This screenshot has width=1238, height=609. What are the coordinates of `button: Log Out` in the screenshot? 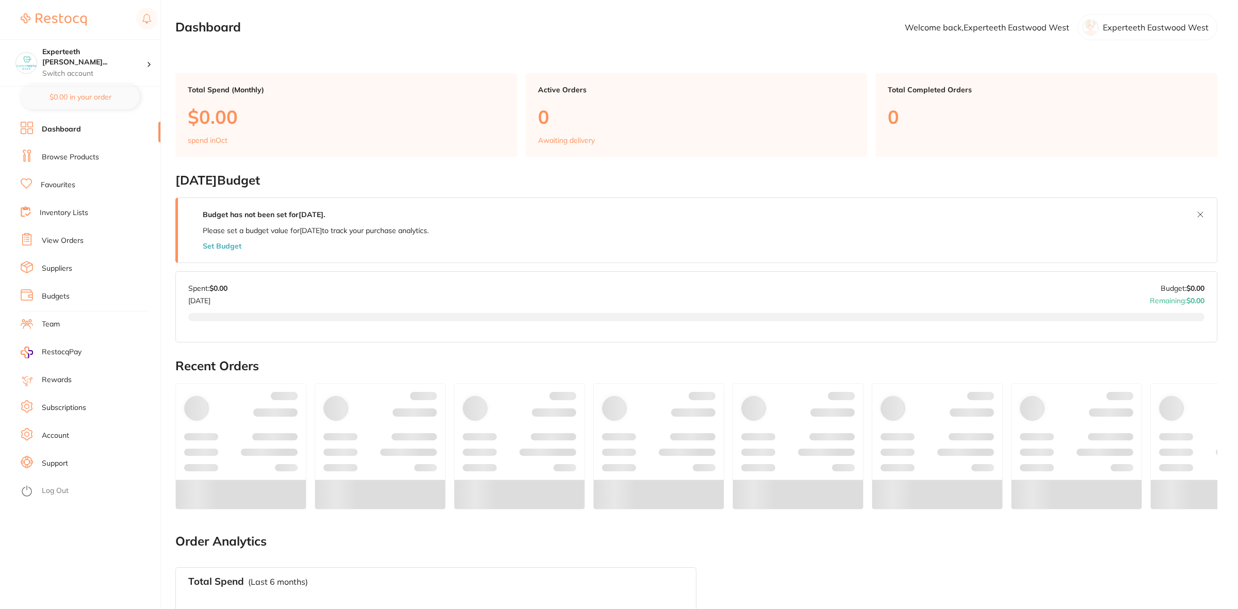 It's located at (89, 491).